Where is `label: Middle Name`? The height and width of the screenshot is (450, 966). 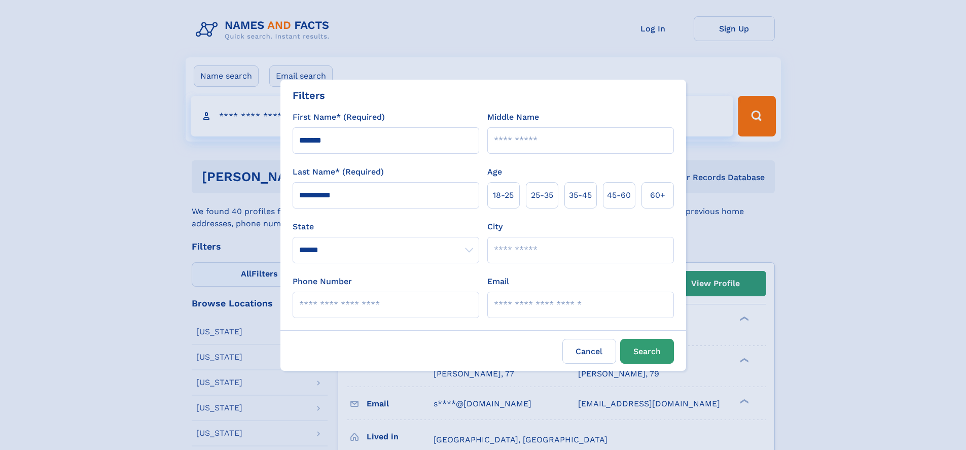
label: Middle Name is located at coordinates (513, 117).